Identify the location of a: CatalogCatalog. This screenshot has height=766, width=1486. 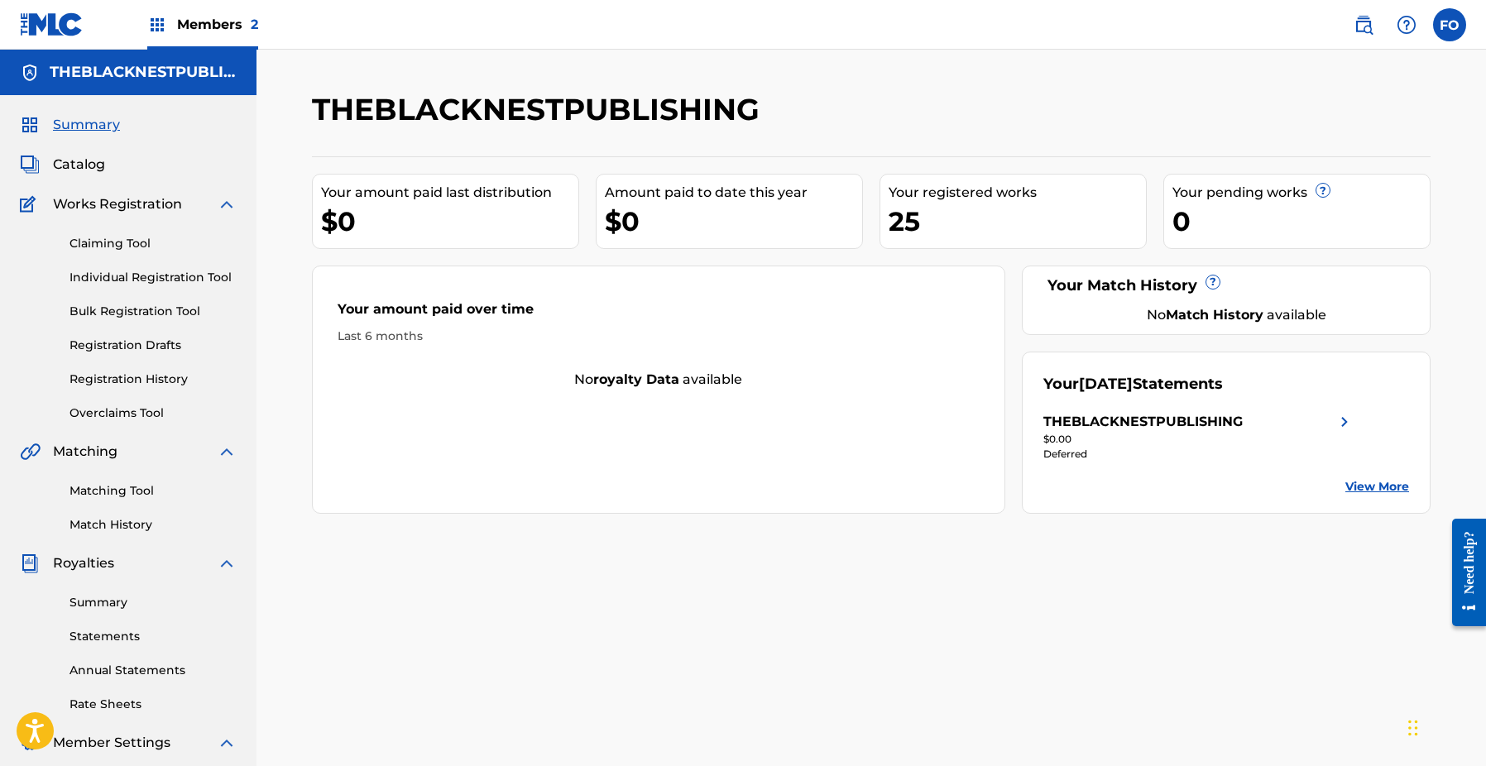
(62, 165).